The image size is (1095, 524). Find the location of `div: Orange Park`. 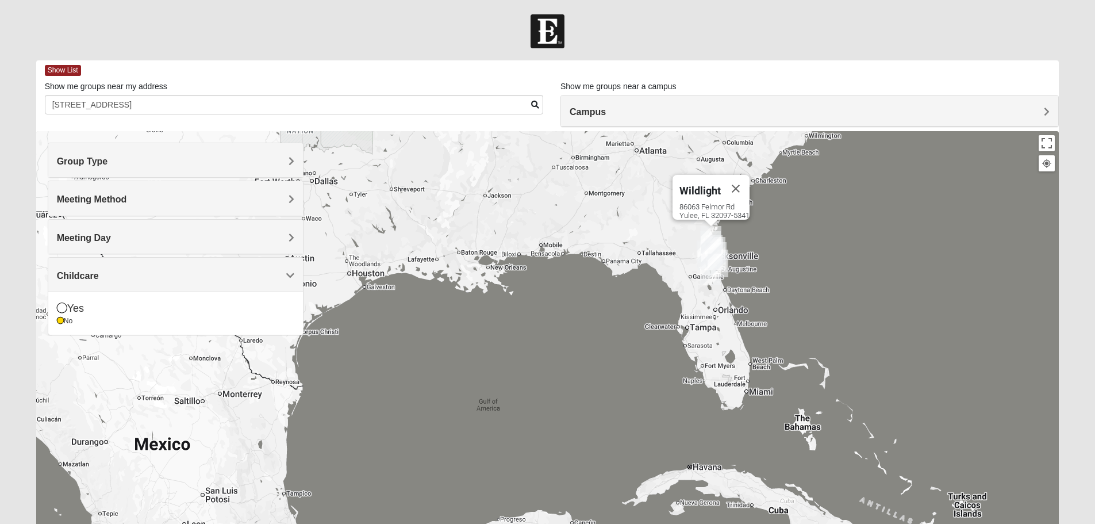

div: Orange Park is located at coordinates (707, 254).